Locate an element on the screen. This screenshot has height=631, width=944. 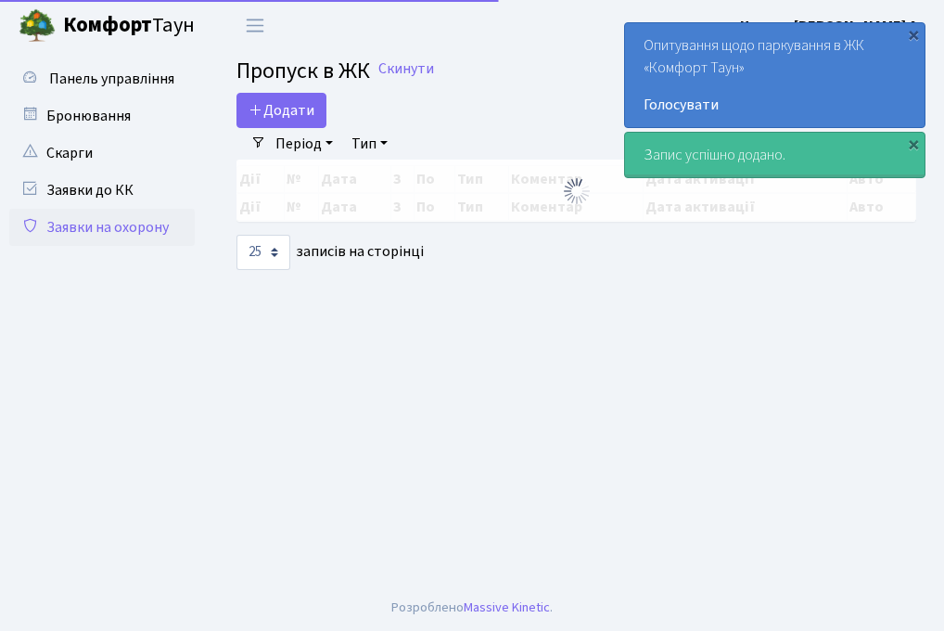
div: Розроблено . is located at coordinates (472, 608).